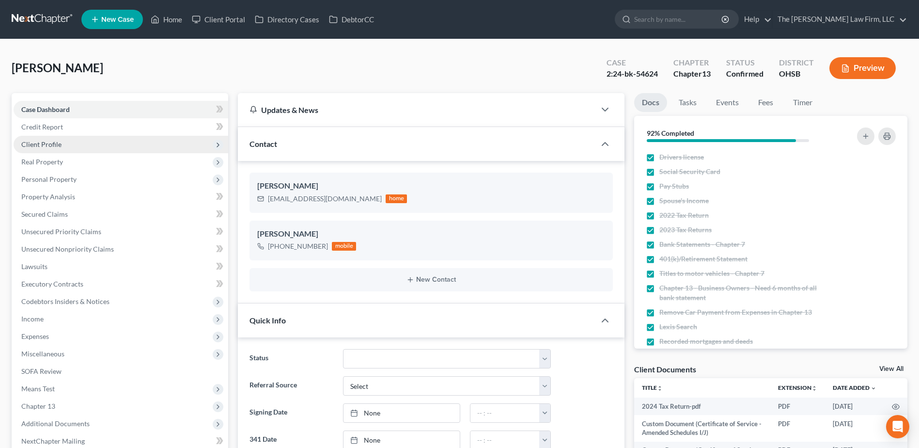  Describe the element at coordinates (712, 273) in the screenshot. I see `span: Titles to motor vehicles - Chapter 7` at that location.